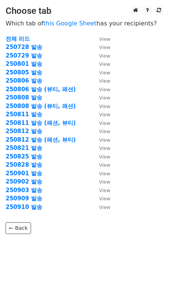 Image resolution: width=169 pixels, height=299 pixels. I want to click on strong: 250811 발송, so click(24, 115).